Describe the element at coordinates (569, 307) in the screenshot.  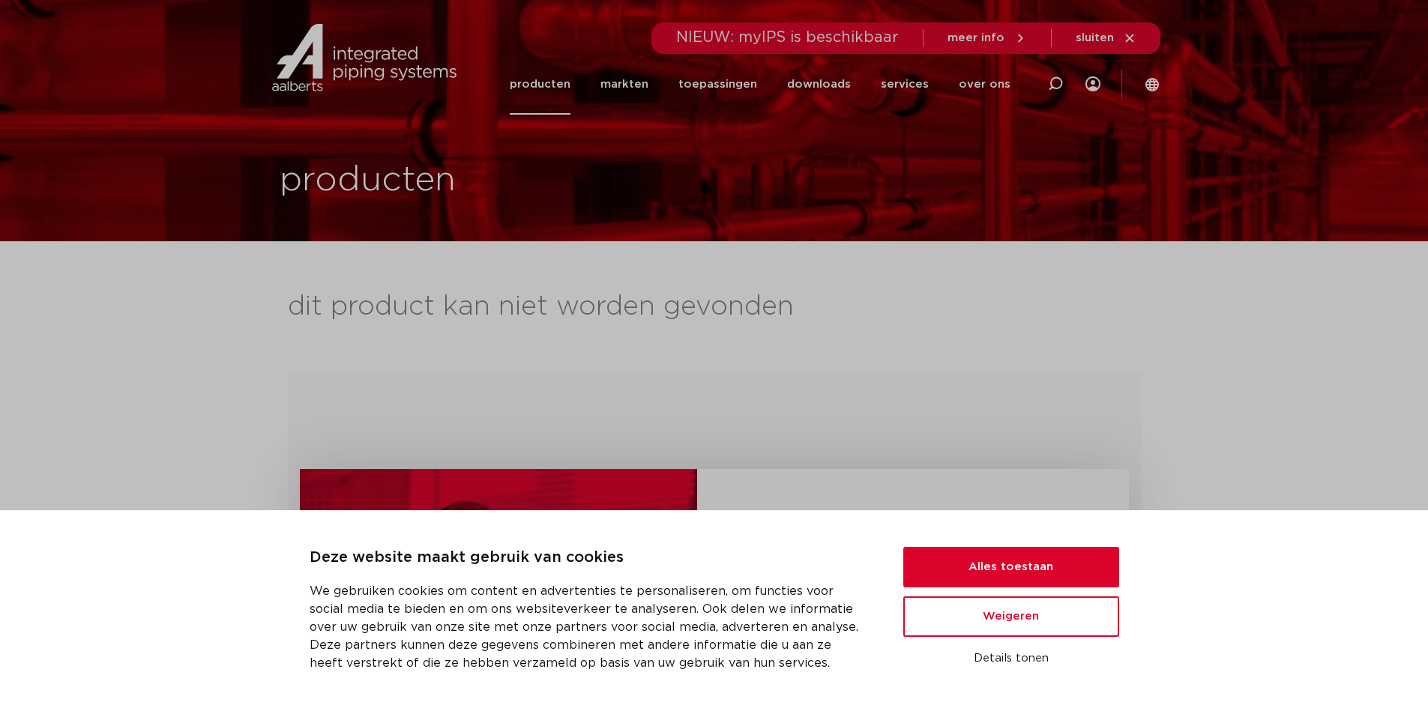
I see `p: dit product kan niet worden gevonden` at that location.